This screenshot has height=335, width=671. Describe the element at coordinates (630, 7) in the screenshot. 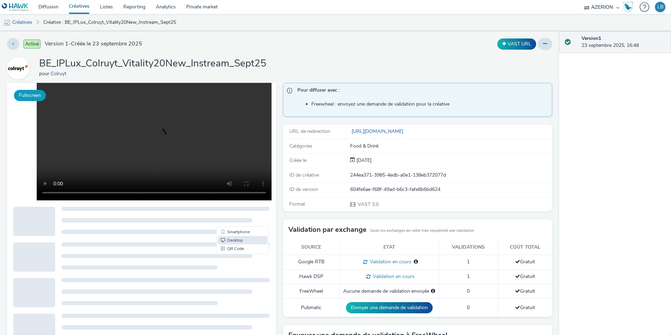

I see `a: Hawk Academy` at that location.